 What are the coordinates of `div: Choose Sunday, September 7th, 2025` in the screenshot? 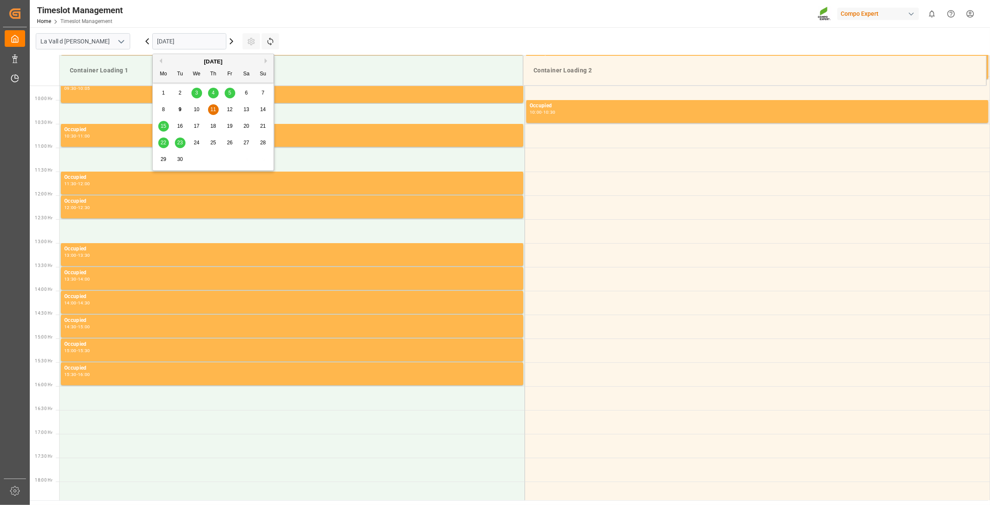 It's located at (263, 93).